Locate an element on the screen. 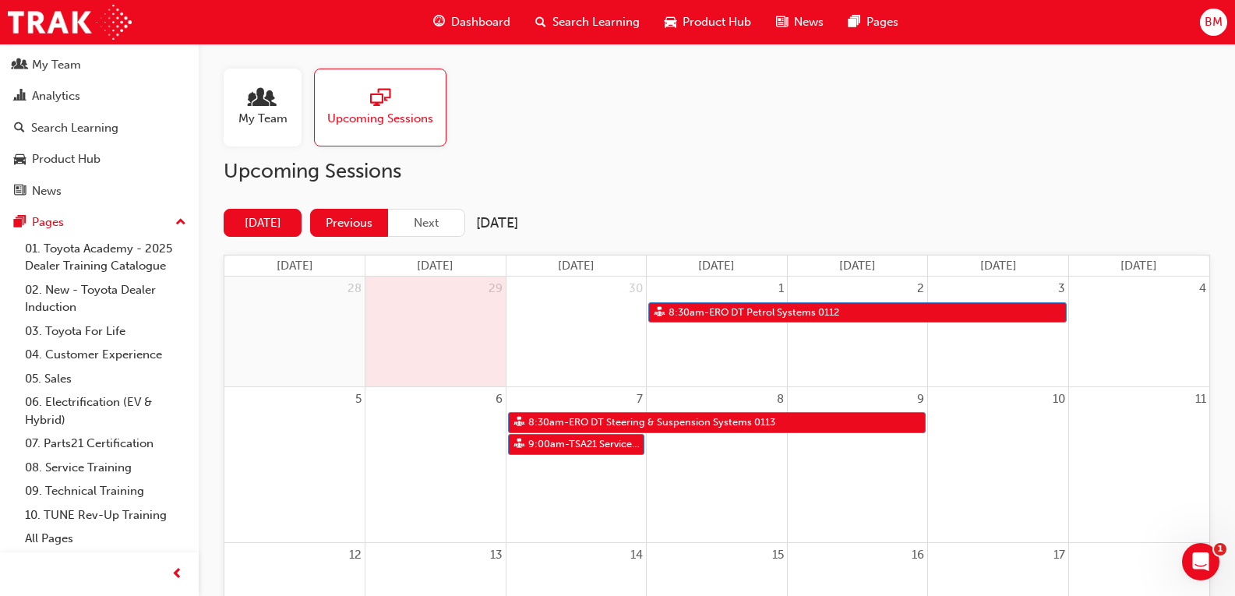  span: up-icon is located at coordinates (181, 223).